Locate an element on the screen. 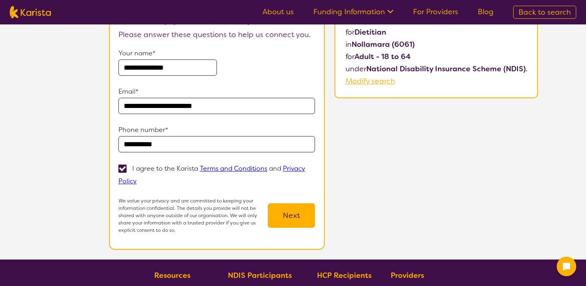  p: We value your privacy and are committed to keeping your information confidential. The details you... is located at coordinates (193, 215).